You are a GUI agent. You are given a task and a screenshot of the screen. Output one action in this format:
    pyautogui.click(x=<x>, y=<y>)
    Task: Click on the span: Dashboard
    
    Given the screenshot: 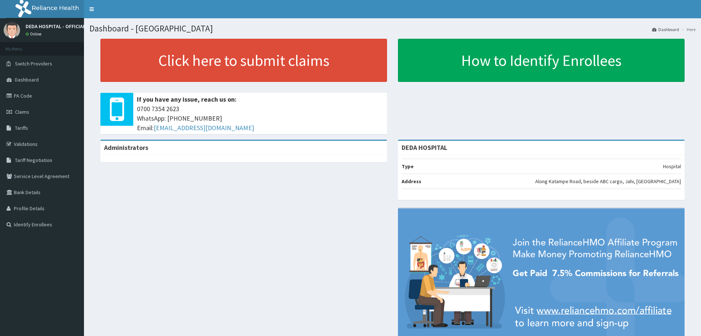 What is the action you would take?
    pyautogui.click(x=27, y=80)
    